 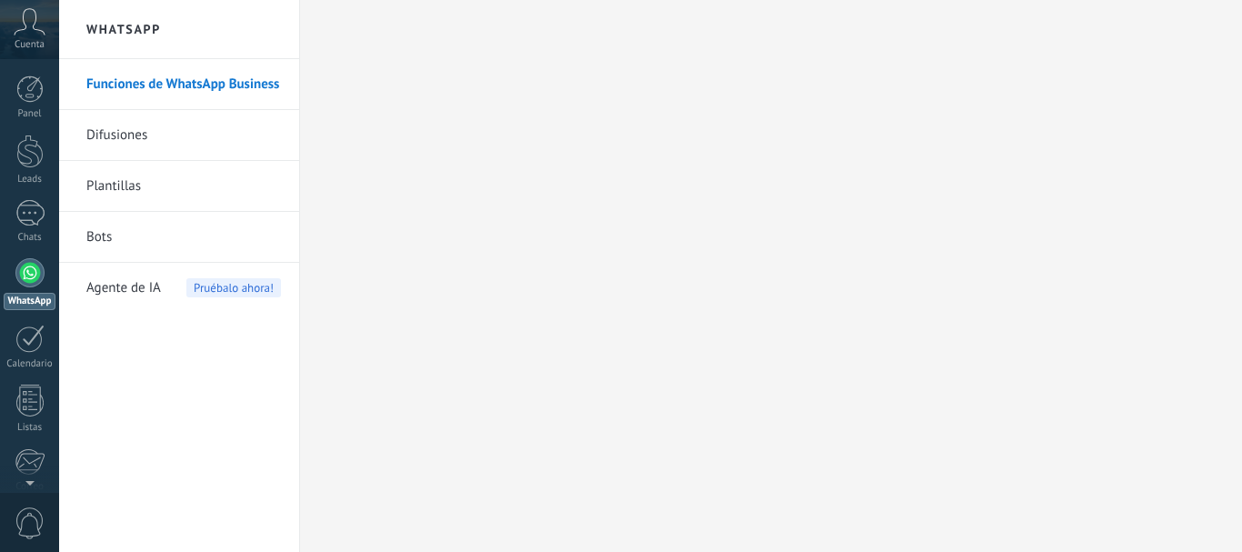 I want to click on div: Listas, so click(x=30, y=427).